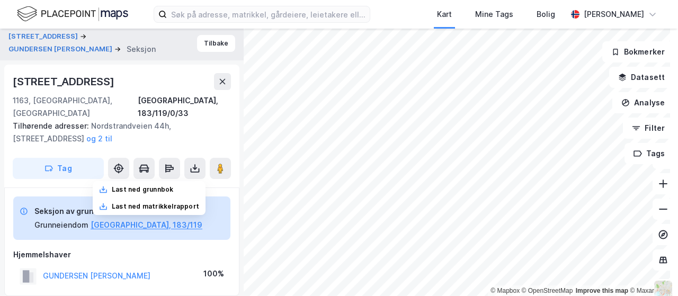 The image size is (678, 296). I want to click on button: Tags, so click(649, 154).